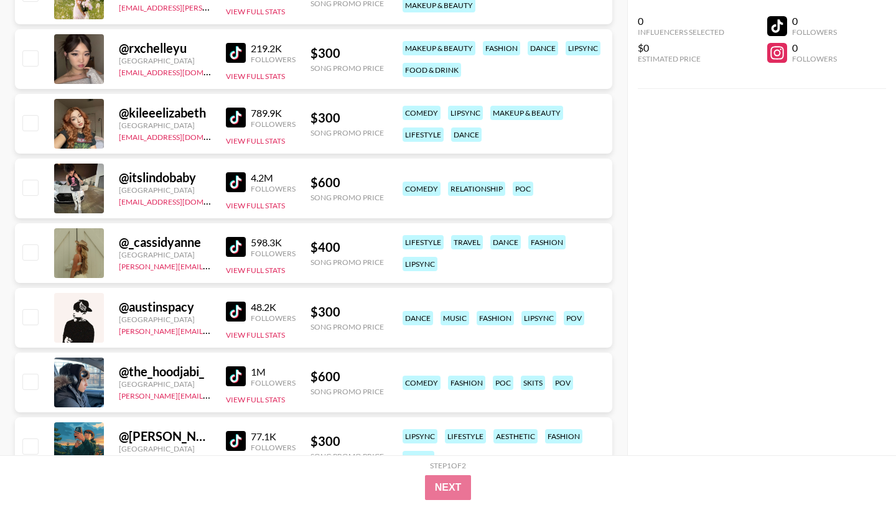  What do you see at coordinates (532, 383) in the screenshot?
I see `div: skits` at bounding box center [532, 383].